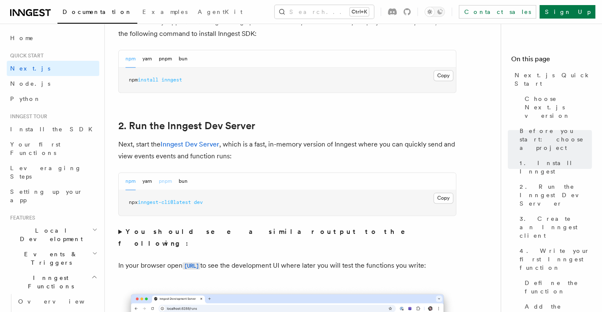 This screenshot has width=602, height=312. Describe the element at coordinates (553, 227) in the screenshot. I see `a: 3. Create an Inngest client` at that location.